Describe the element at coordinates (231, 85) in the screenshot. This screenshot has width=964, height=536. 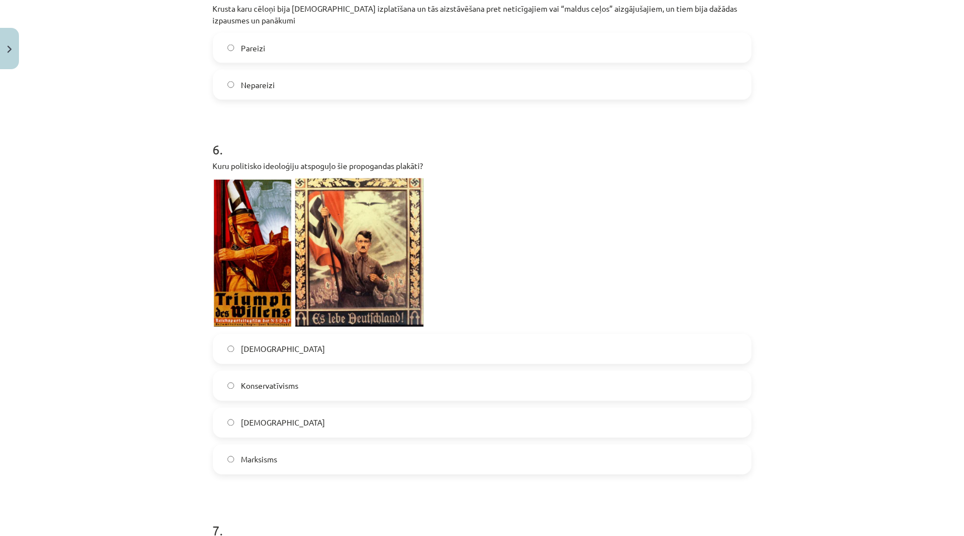
I see `input: Nepareizi` at that location.